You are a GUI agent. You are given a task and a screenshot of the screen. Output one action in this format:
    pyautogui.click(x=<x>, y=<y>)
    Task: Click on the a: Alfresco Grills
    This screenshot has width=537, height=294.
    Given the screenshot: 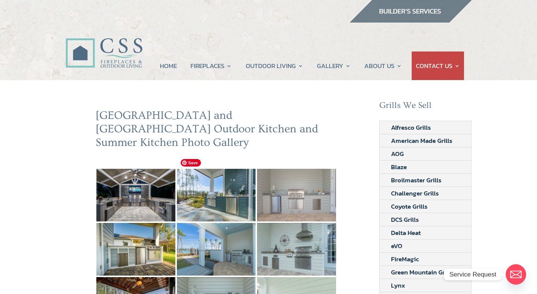 What is the action you would take?
    pyautogui.click(x=411, y=128)
    